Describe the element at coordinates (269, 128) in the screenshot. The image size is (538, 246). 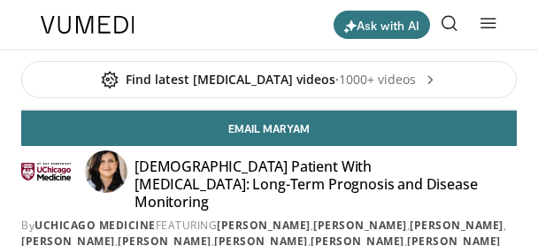
I see `a: Email Maryam` at that location.